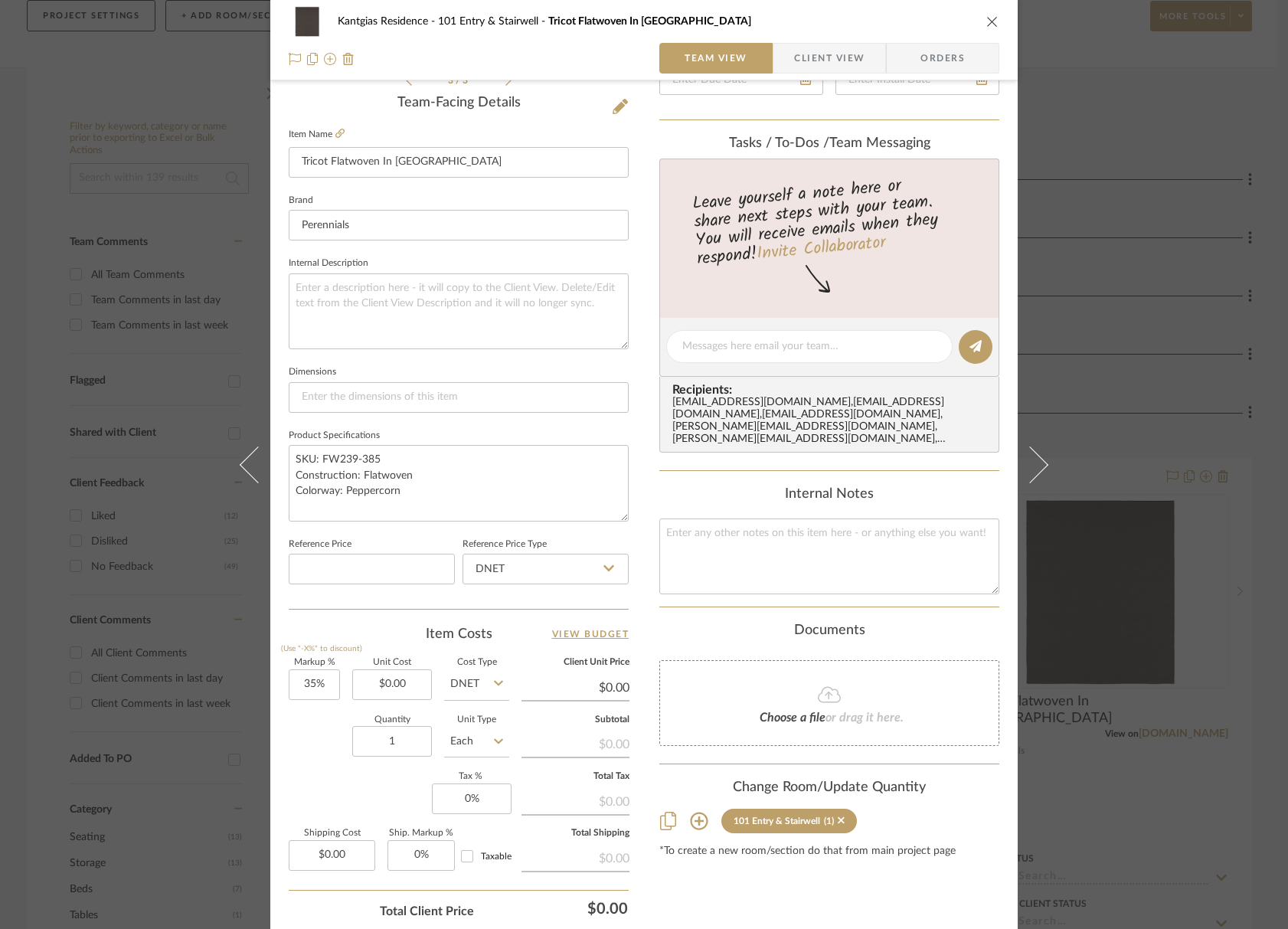  What do you see at coordinates (459, 398) in the screenshot?
I see `input: Enter the dimensions of this item` at bounding box center [459, 398].